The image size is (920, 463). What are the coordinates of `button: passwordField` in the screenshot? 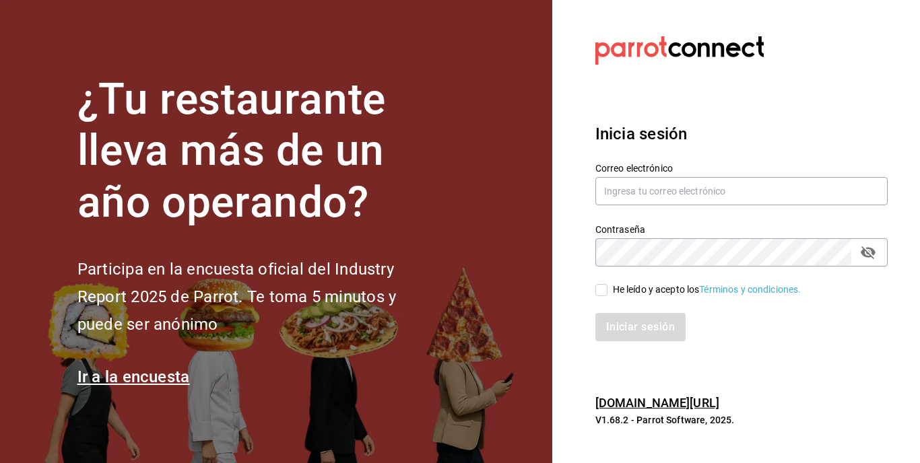 It's located at (868, 253).